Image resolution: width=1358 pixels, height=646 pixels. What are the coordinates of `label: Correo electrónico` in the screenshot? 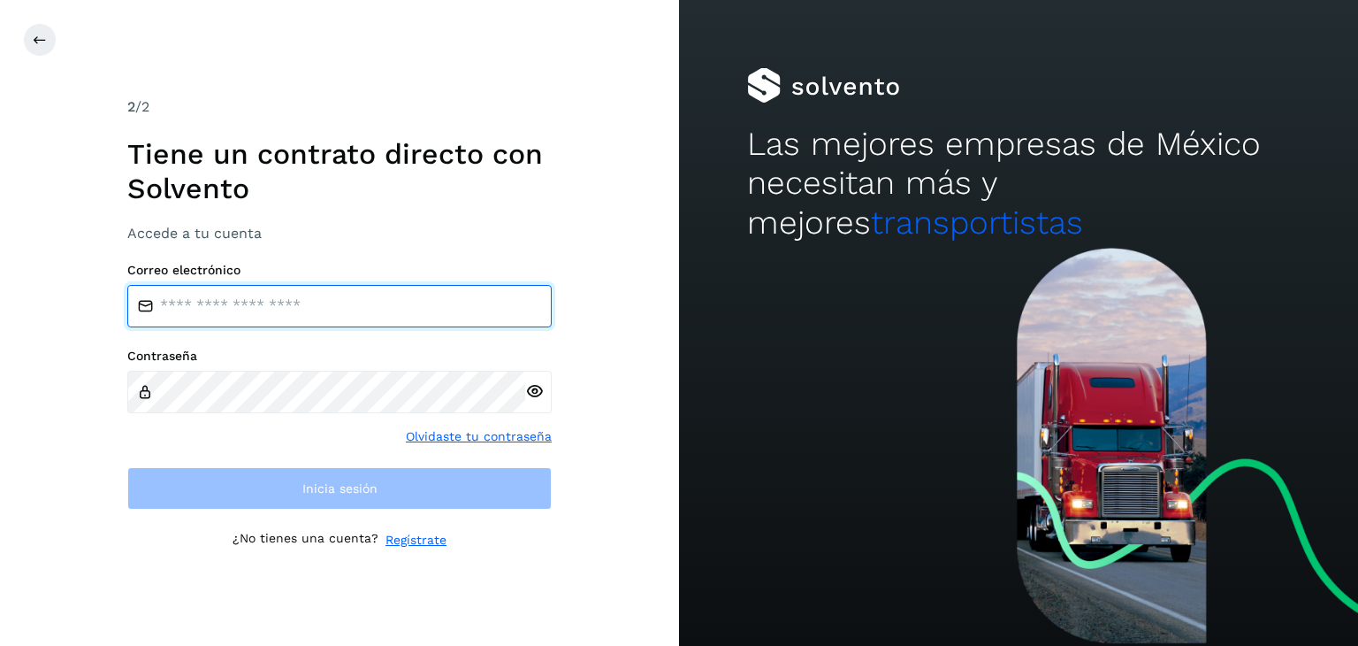 It's located at (340, 270).